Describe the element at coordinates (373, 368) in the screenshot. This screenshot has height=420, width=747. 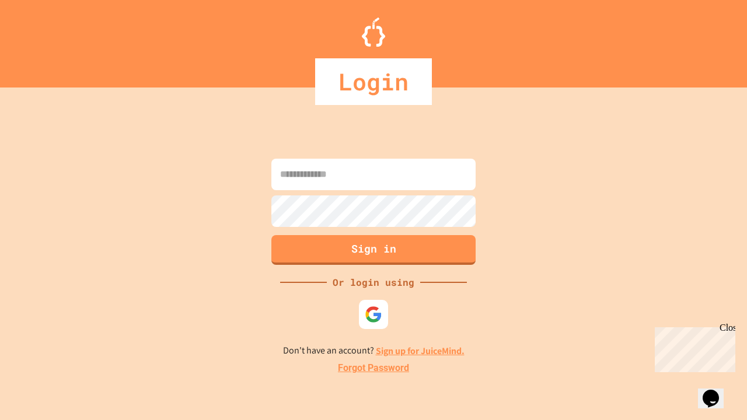
I see `a: Forgot Password` at that location.